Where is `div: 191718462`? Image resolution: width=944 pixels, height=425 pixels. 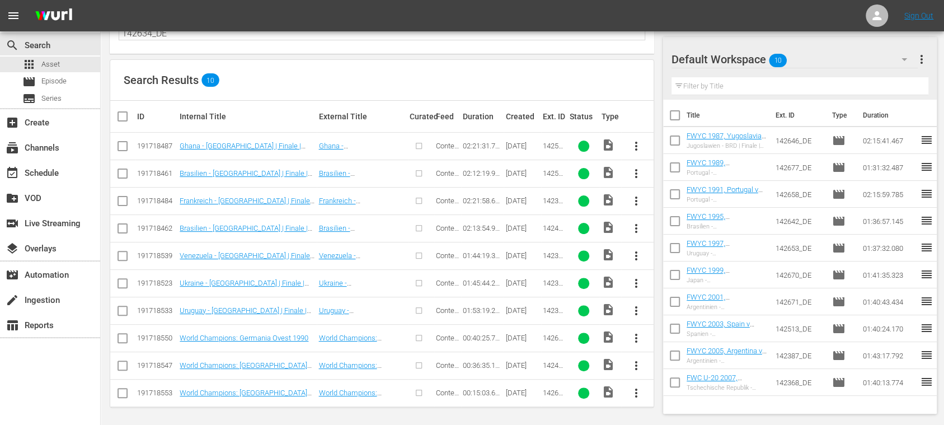
div: 191718462 is located at coordinates (157, 228).